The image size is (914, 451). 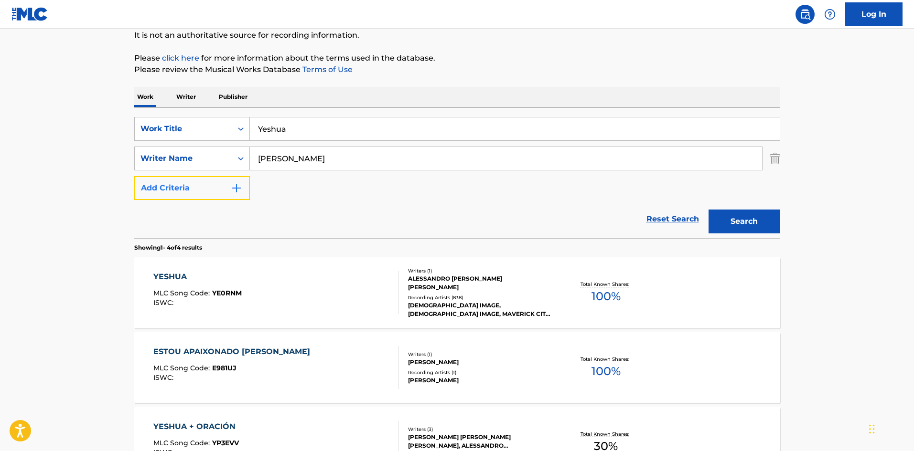 I want to click on p: It is not an authoritative source for recording information., so click(x=457, y=35).